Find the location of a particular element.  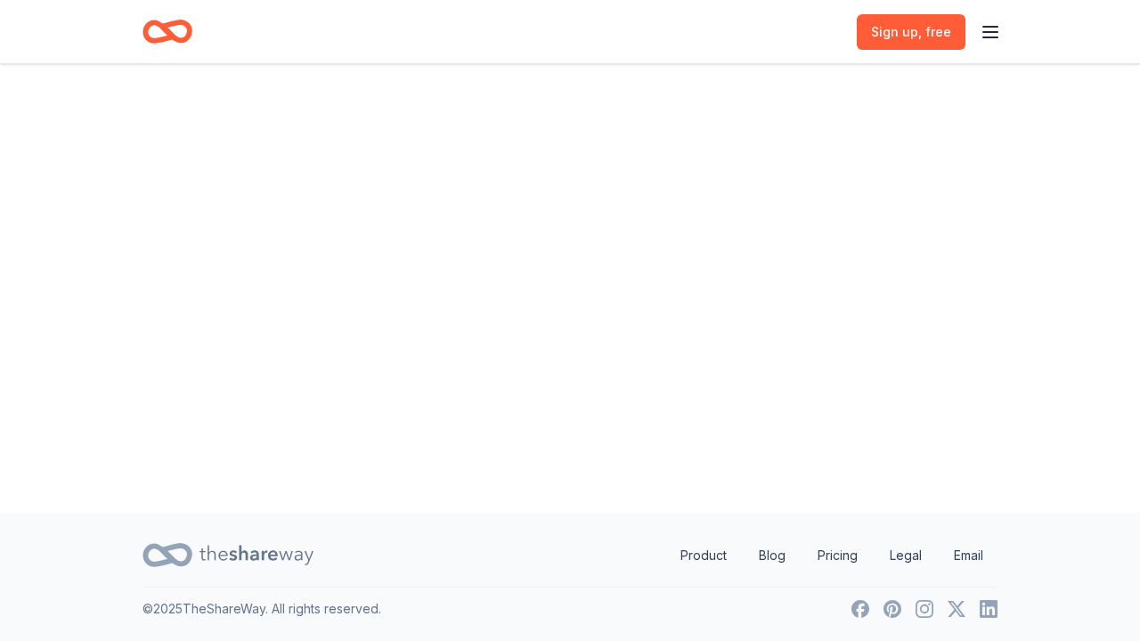

a: Sign up, free is located at coordinates (911, 32).